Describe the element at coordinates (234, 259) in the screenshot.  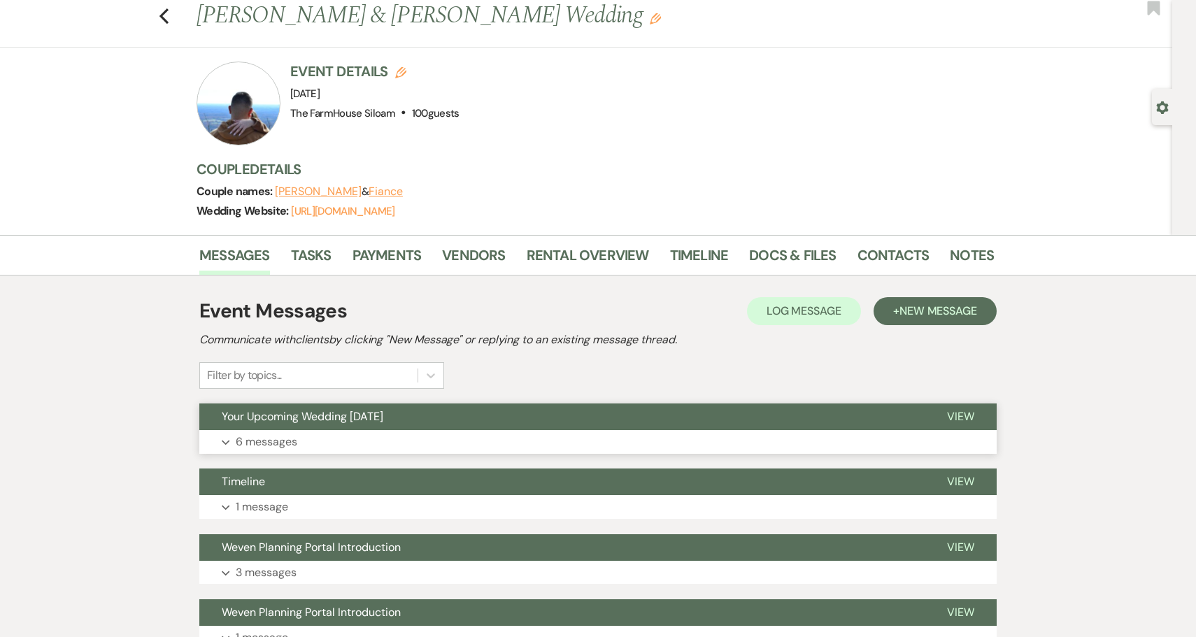
I see `a: Messages` at that location.